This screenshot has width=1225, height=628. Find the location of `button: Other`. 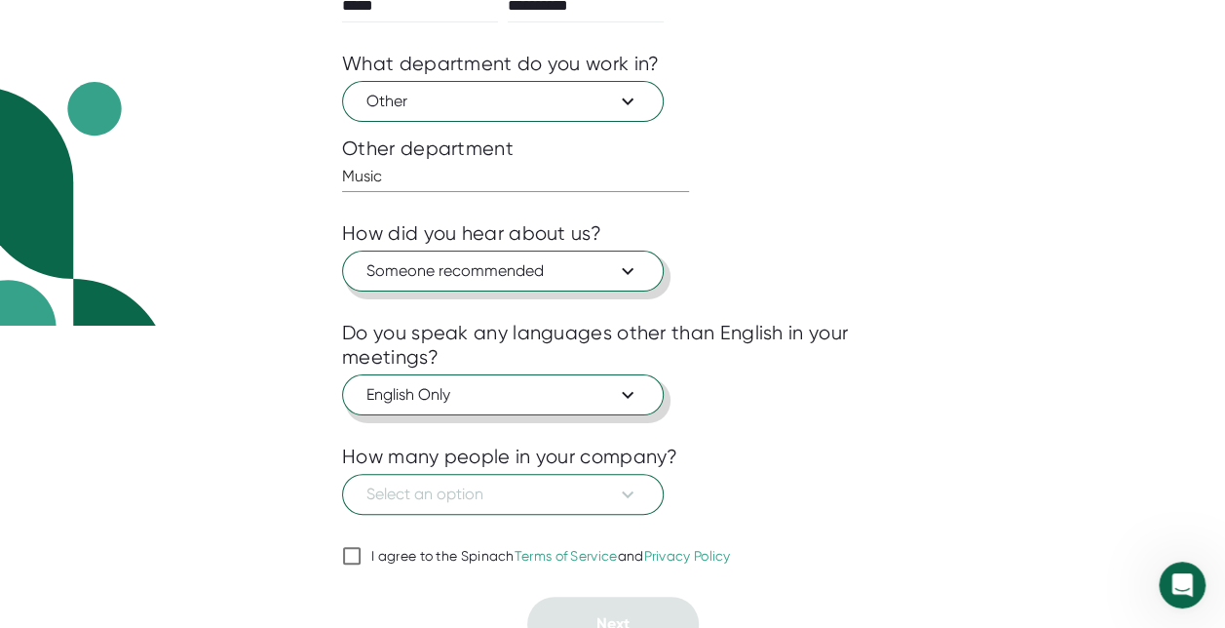

button: Other is located at coordinates (503, 101).